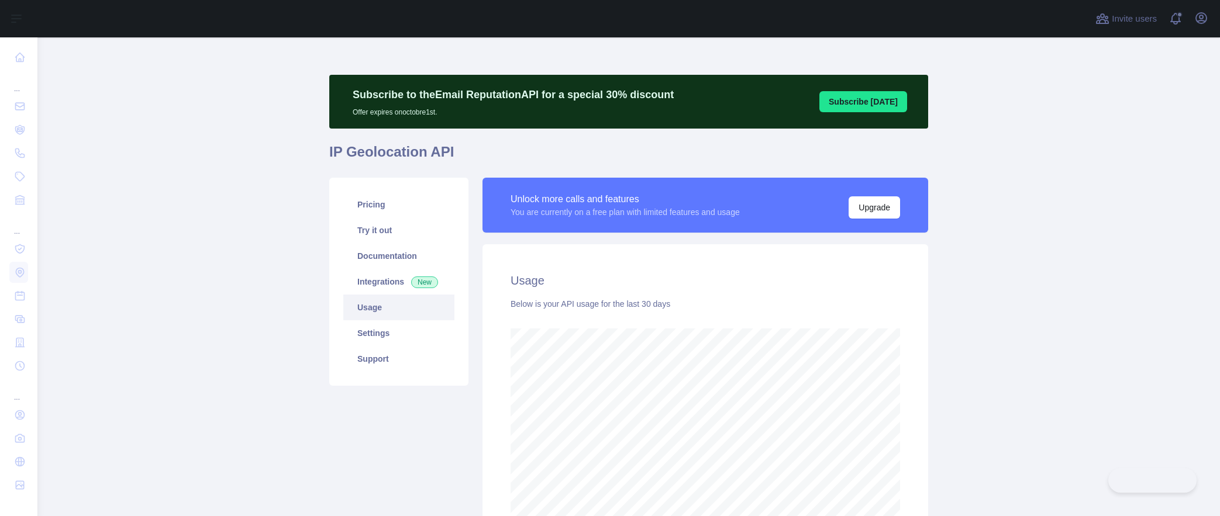  I want to click on a: Documentation, so click(399, 256).